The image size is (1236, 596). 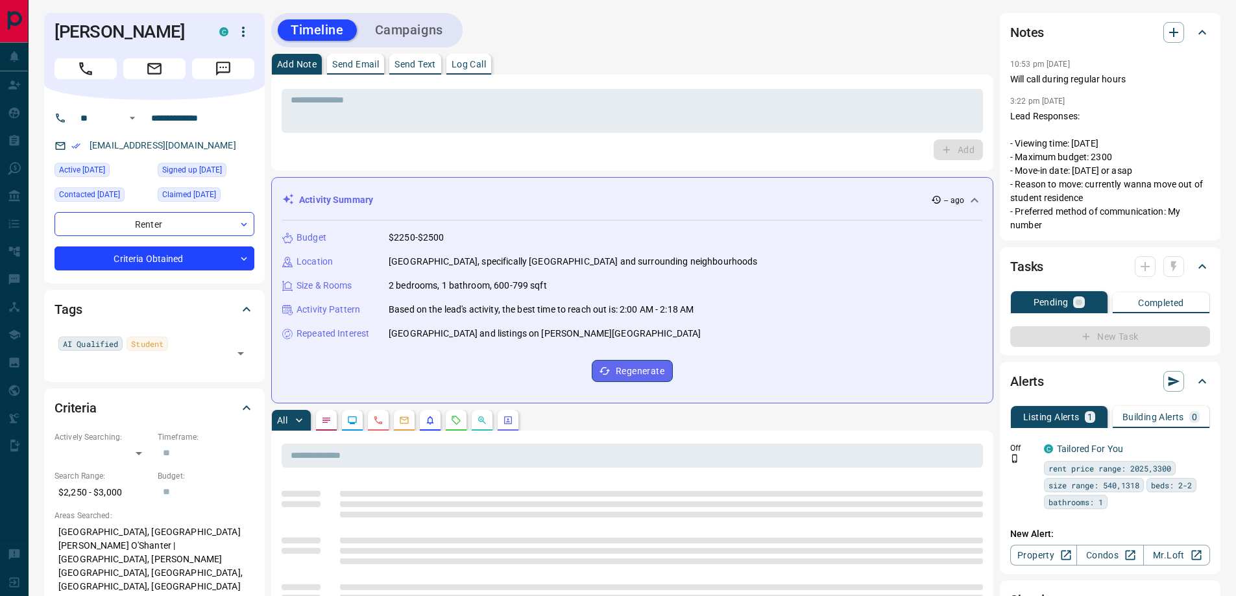 What do you see at coordinates (1015, 459) in the screenshot?
I see `svg: Push Notification Only` at bounding box center [1015, 459].